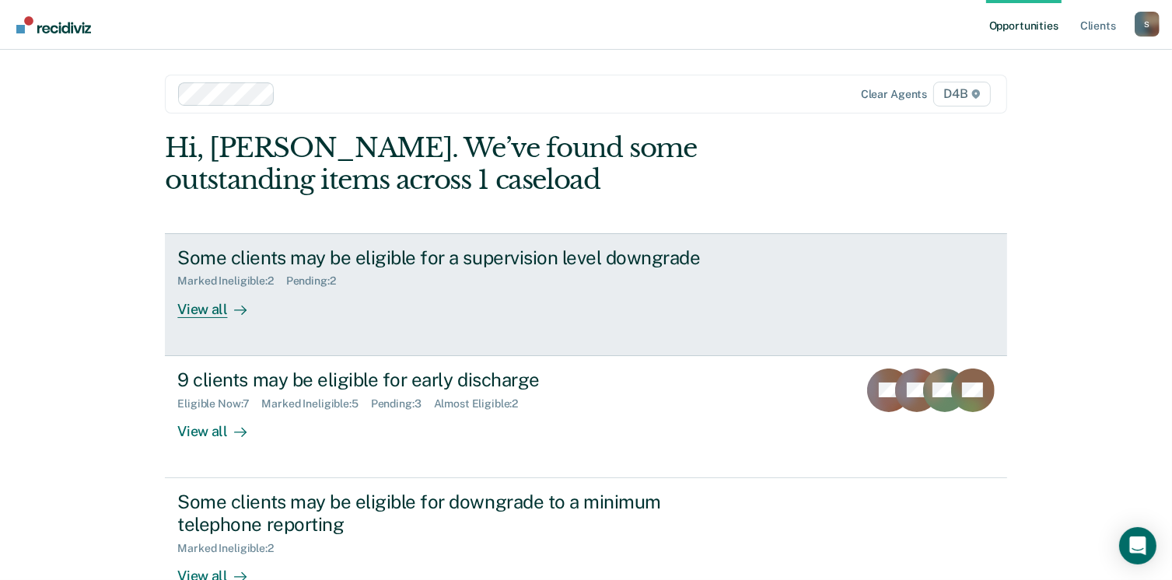 Image resolution: width=1172 pixels, height=580 pixels. What do you see at coordinates (54, 25) in the screenshot?
I see `img: Recidiviz` at bounding box center [54, 25].